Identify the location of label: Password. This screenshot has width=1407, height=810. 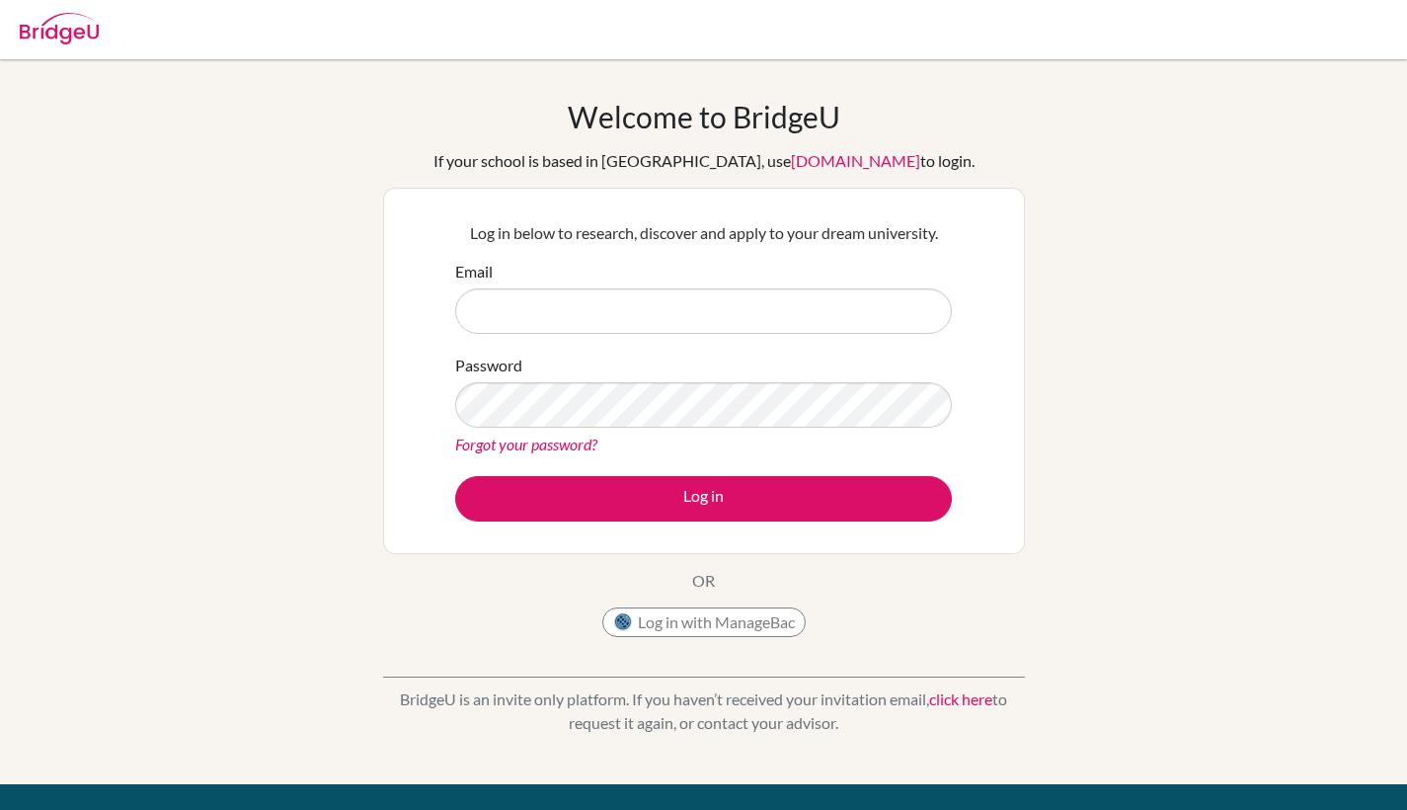
(489, 365).